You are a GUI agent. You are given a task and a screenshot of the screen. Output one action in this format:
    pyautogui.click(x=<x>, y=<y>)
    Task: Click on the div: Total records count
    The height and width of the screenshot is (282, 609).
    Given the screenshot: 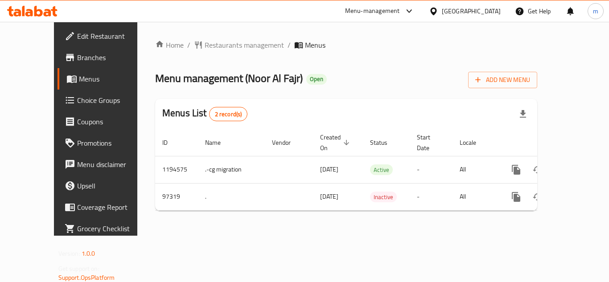 What is the action you would take?
    pyautogui.click(x=228, y=114)
    